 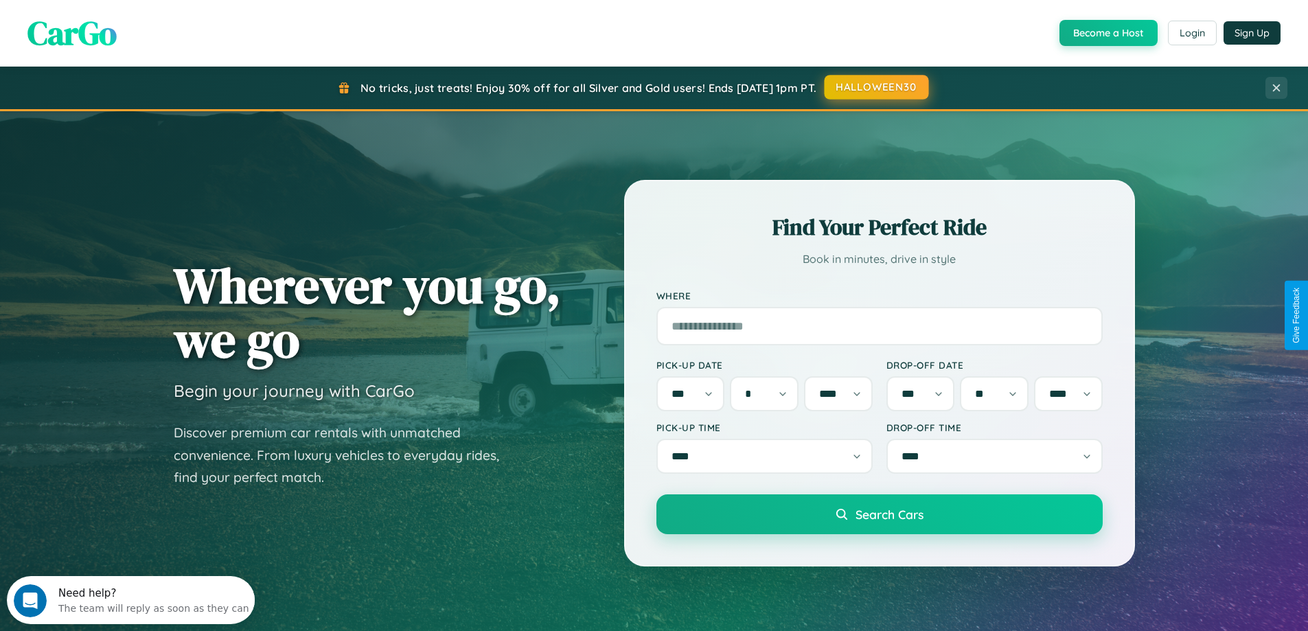 What do you see at coordinates (994, 365) in the screenshot?
I see `label: Drop-off Date` at bounding box center [994, 365].